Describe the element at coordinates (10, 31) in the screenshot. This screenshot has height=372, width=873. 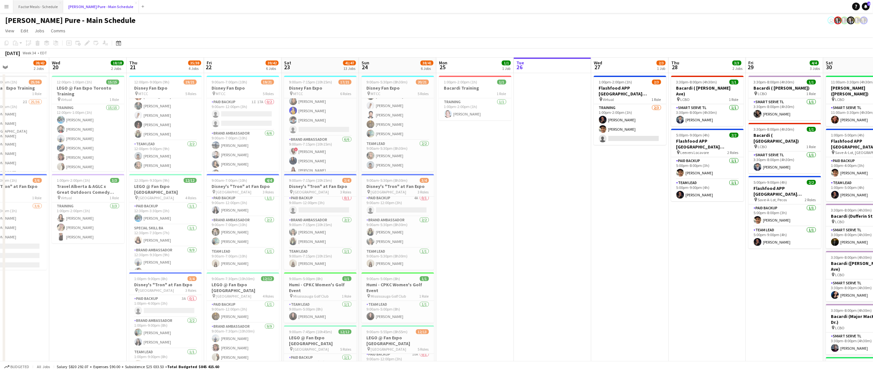
I see `a: View` at that location.